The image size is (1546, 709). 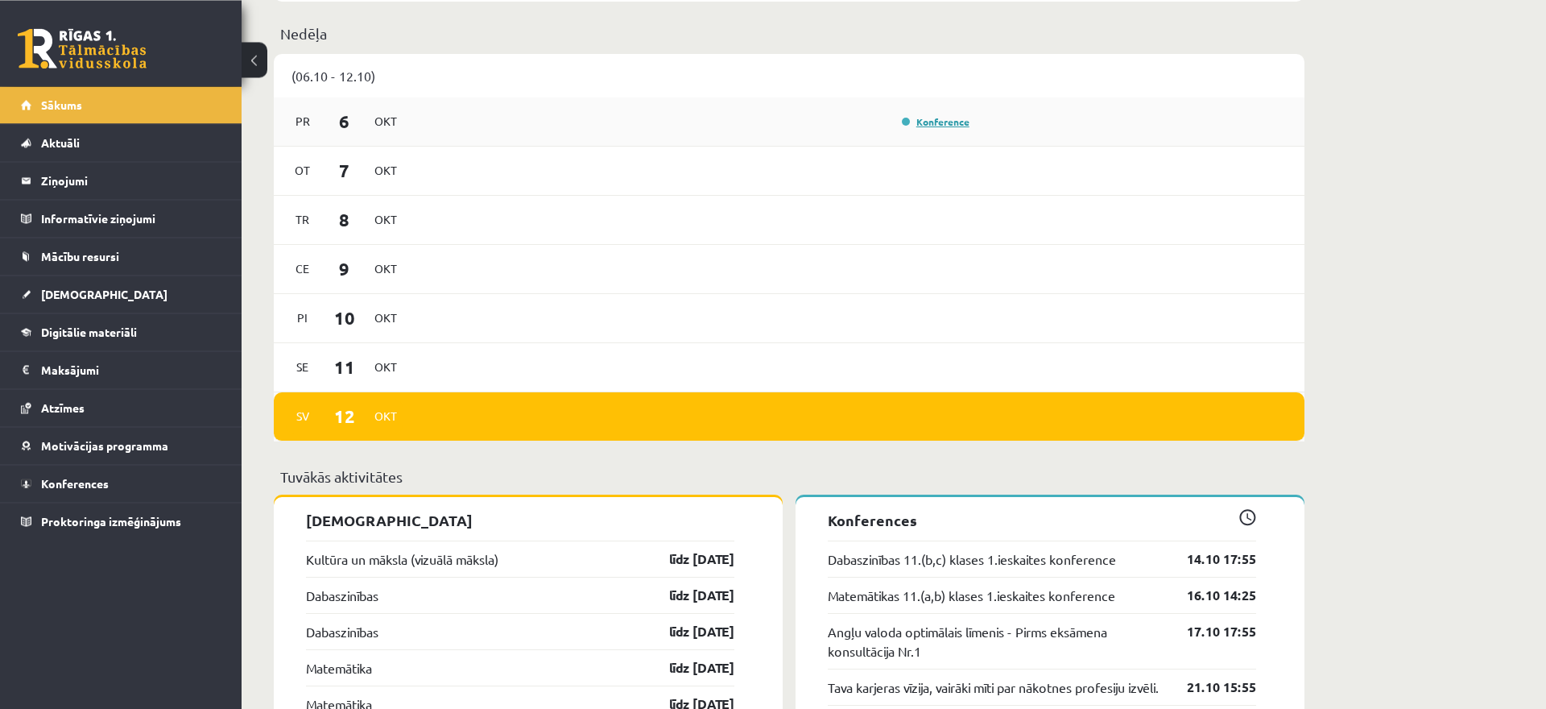 What do you see at coordinates (971, 595) in the screenshot?
I see `a: Matemātikas 11.(a,b) klases 1.ieskaites konference` at bounding box center [971, 595].